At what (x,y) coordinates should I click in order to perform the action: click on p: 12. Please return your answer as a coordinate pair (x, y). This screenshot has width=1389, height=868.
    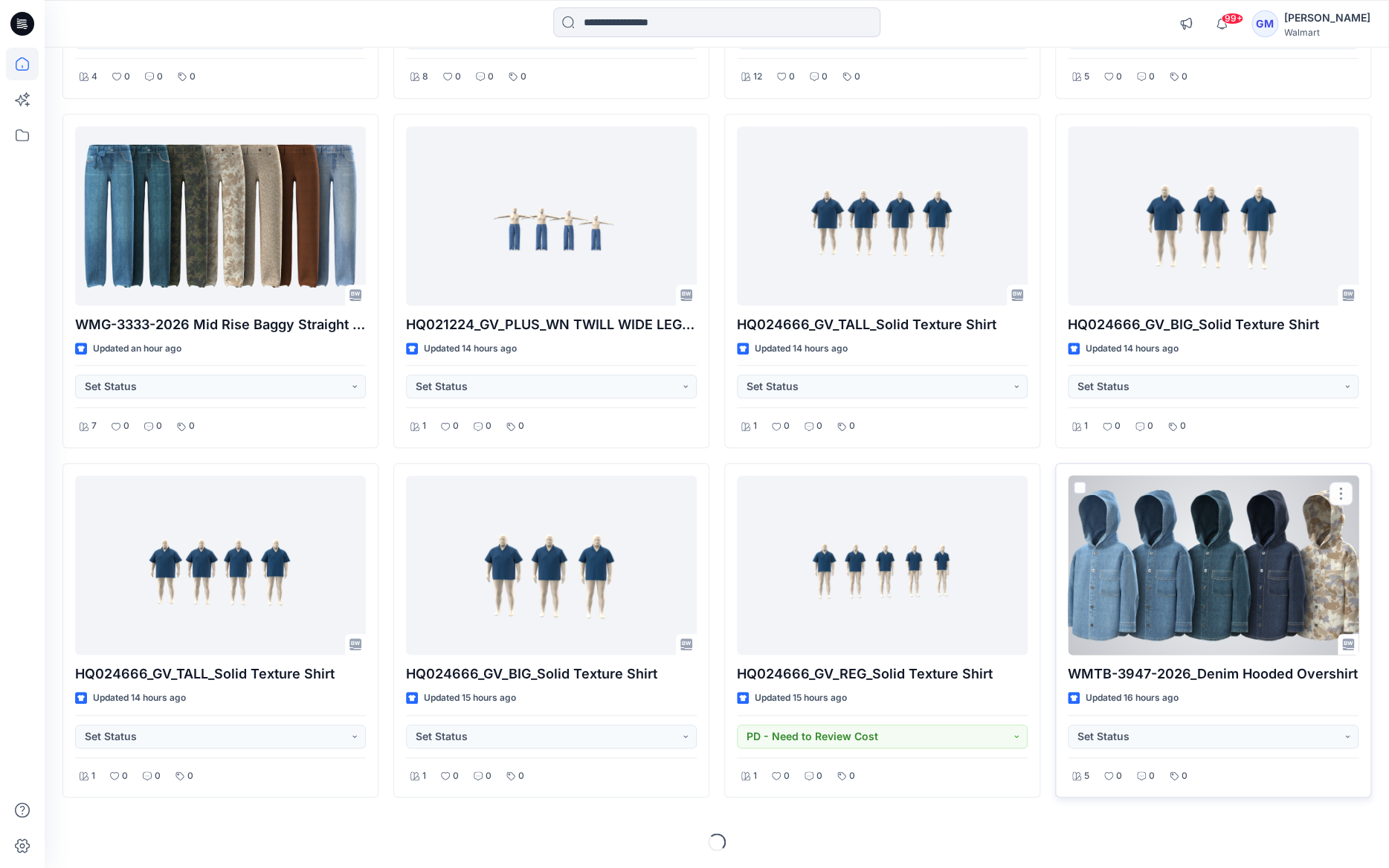
    Looking at the image, I should click on (758, 77).